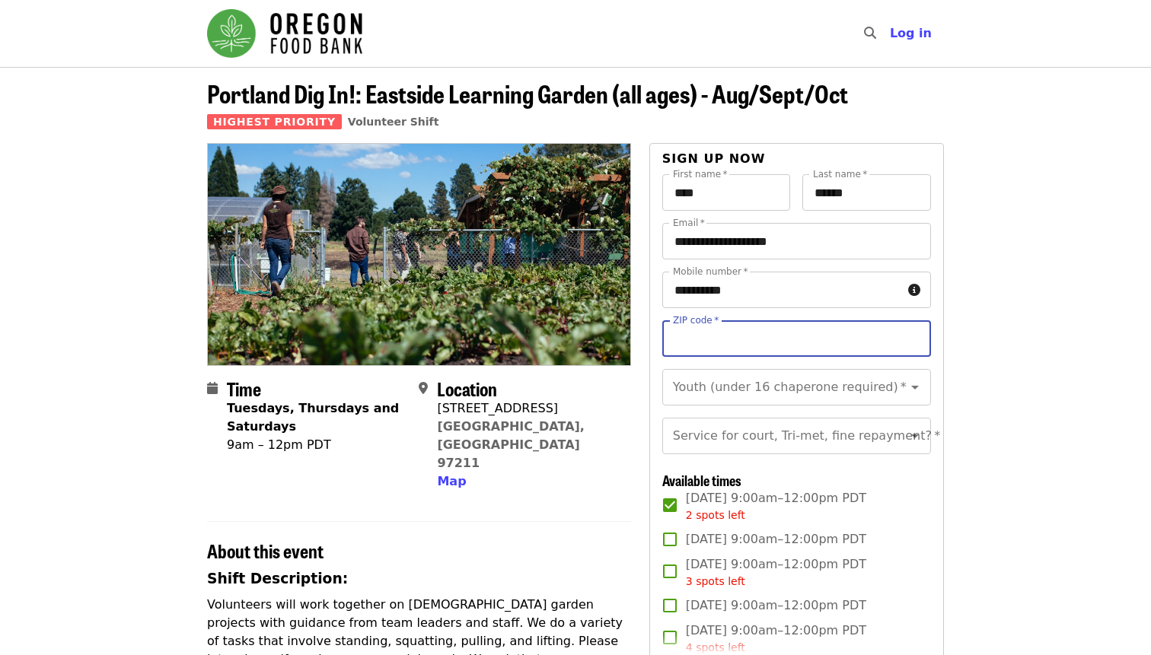  I want to click on input: Email, so click(796, 241).